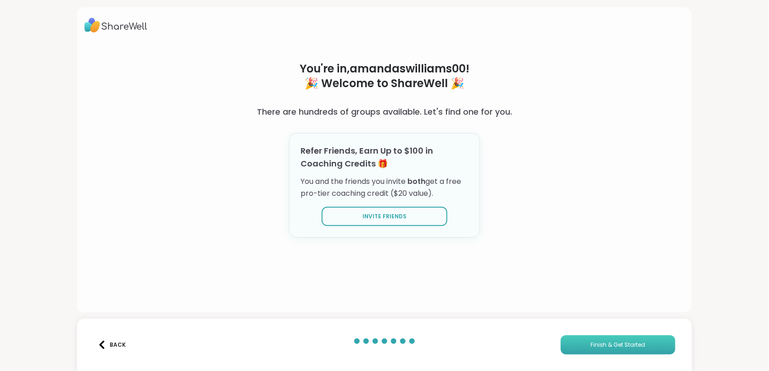  Describe the element at coordinates (112, 345) in the screenshot. I see `div: Back` at that location.